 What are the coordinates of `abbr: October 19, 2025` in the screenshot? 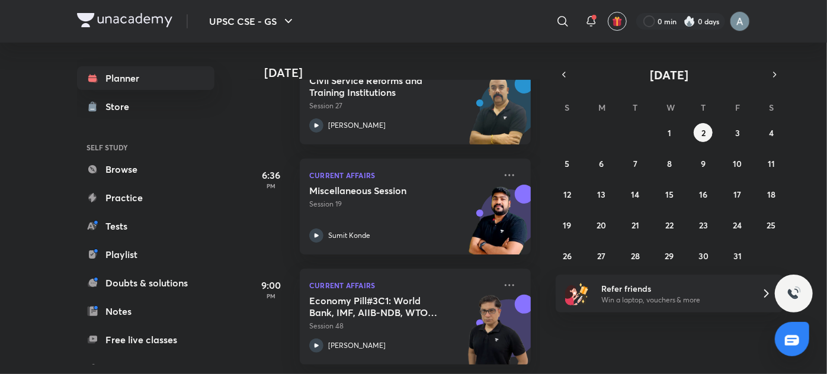 It's located at (567, 225).